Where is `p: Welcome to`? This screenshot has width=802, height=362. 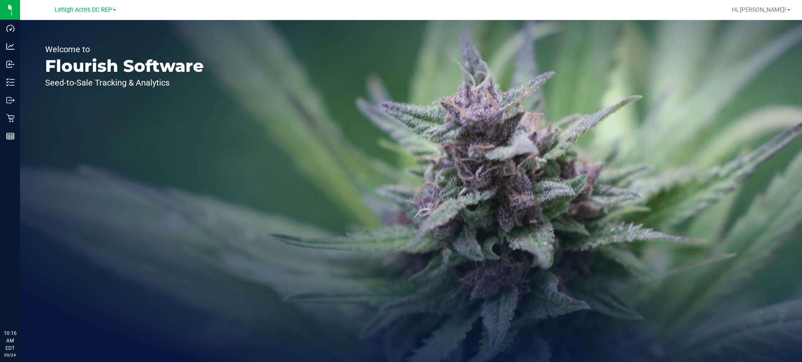 p: Welcome to is located at coordinates (124, 49).